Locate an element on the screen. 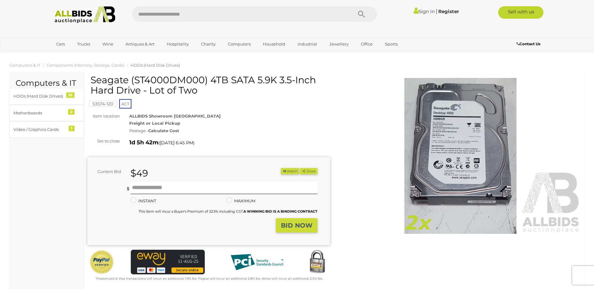  span: HDDs (Hard Disk Drives) is located at coordinates (155, 65).